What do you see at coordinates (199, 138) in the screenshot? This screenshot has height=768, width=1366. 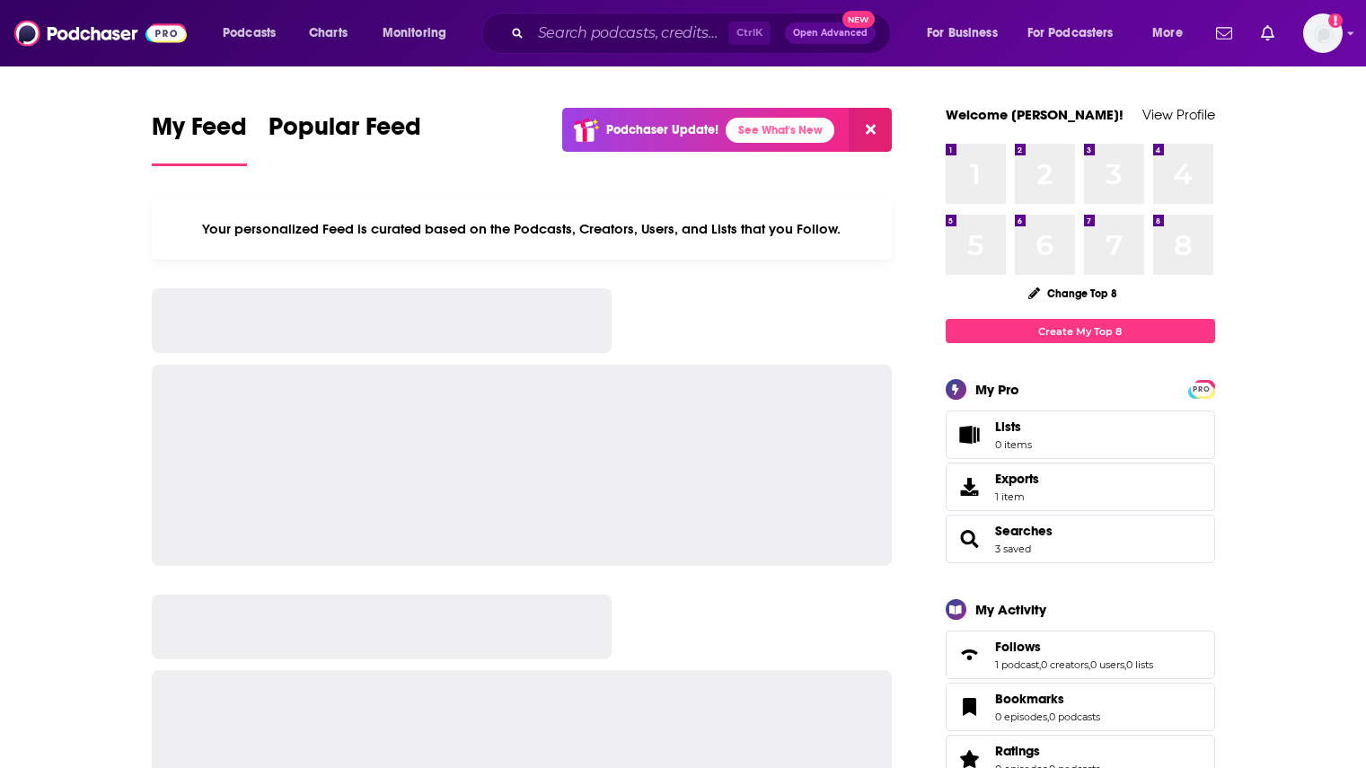 I see `a: My Feed` at bounding box center [199, 138].